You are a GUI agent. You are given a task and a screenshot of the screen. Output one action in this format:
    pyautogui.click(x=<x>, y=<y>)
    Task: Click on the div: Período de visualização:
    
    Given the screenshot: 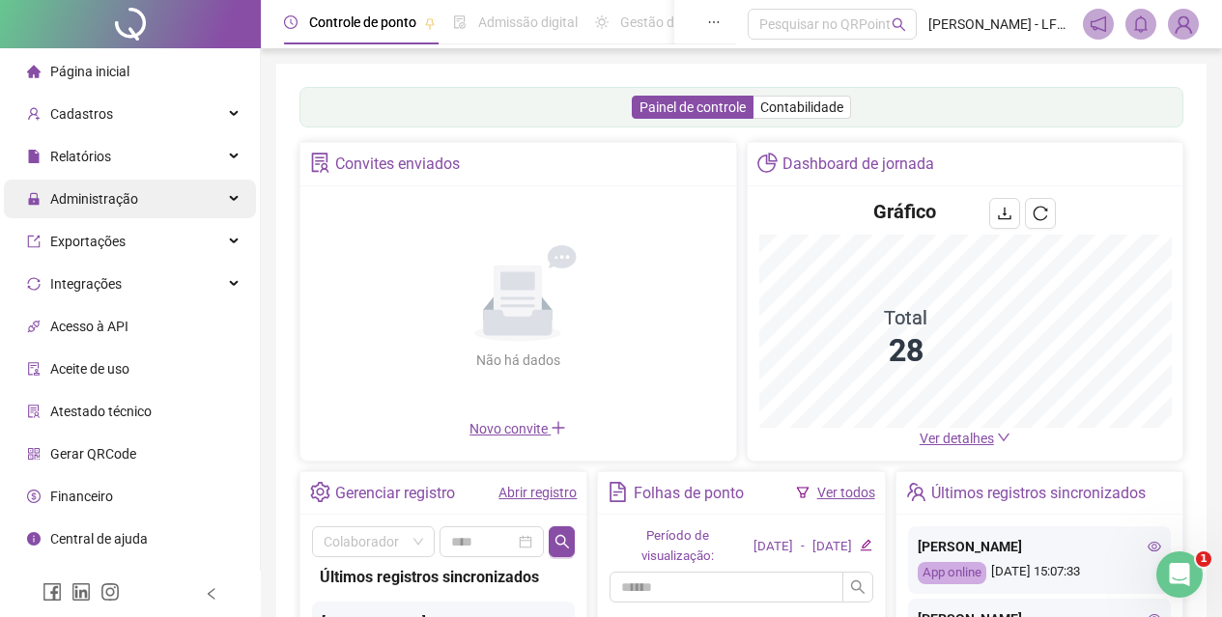 What is the action you would take?
    pyautogui.click(x=677, y=547)
    